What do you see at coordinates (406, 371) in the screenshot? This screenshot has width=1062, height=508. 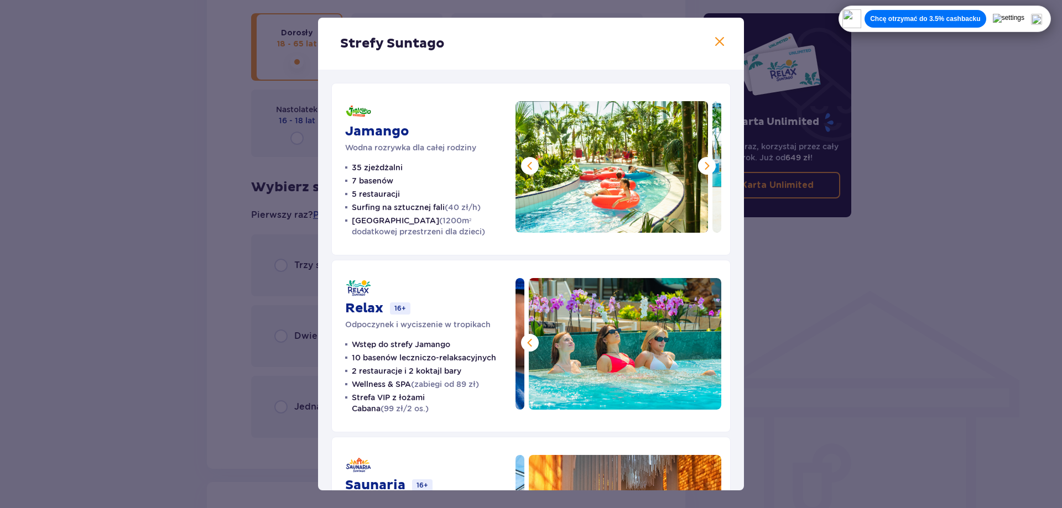 I see `p: 2 restauracje i 2 koktajl bary` at bounding box center [406, 371].